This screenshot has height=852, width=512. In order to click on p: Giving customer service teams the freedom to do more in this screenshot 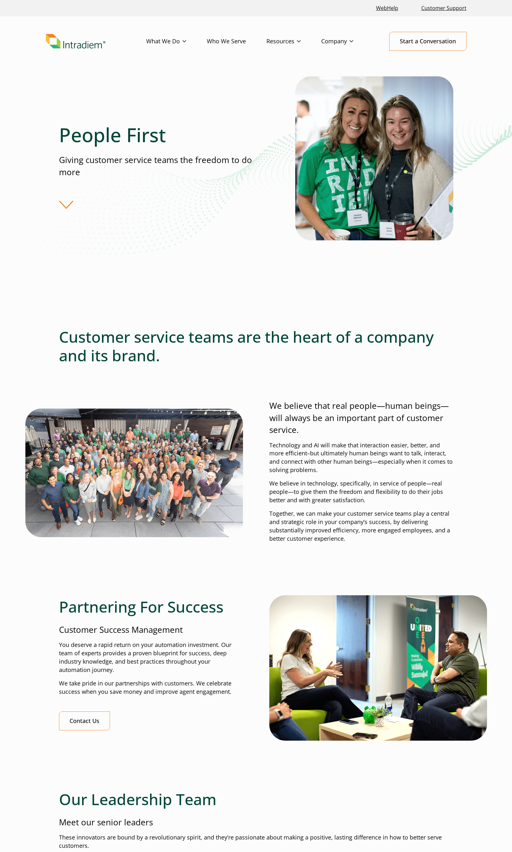, I will do `click(158, 166)`.